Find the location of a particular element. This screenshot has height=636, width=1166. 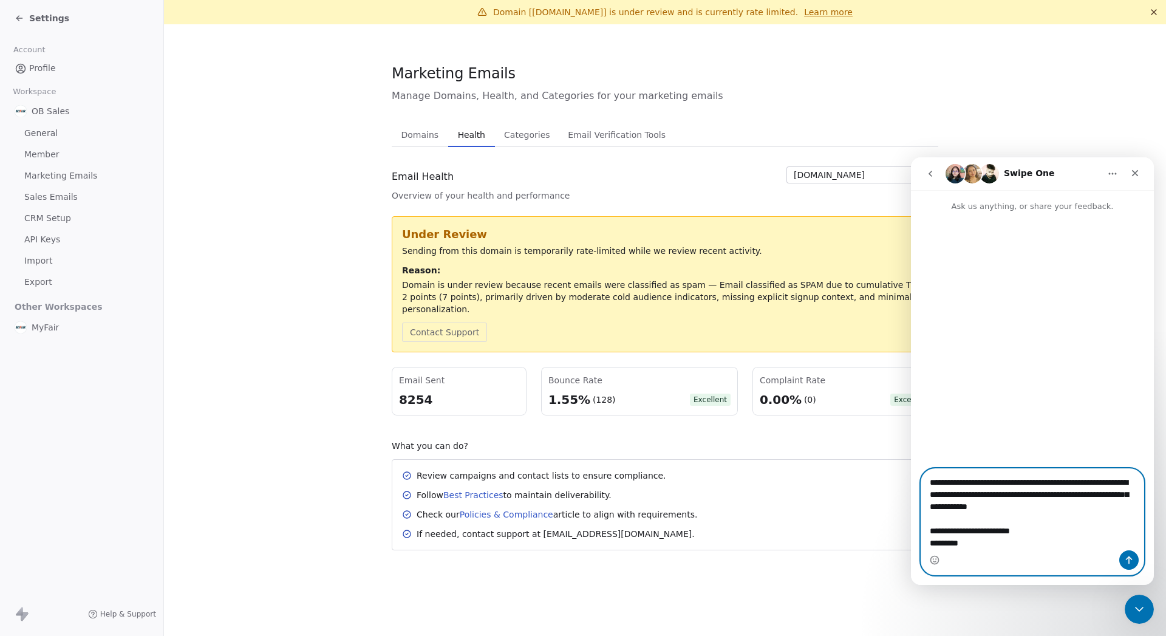

a: Import is located at coordinates (81, 260).